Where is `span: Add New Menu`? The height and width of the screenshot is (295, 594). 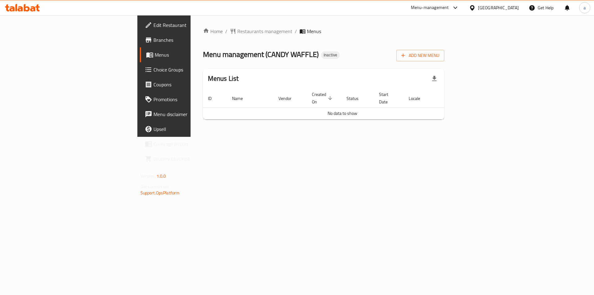
span: Add New Menu is located at coordinates (420, 55).